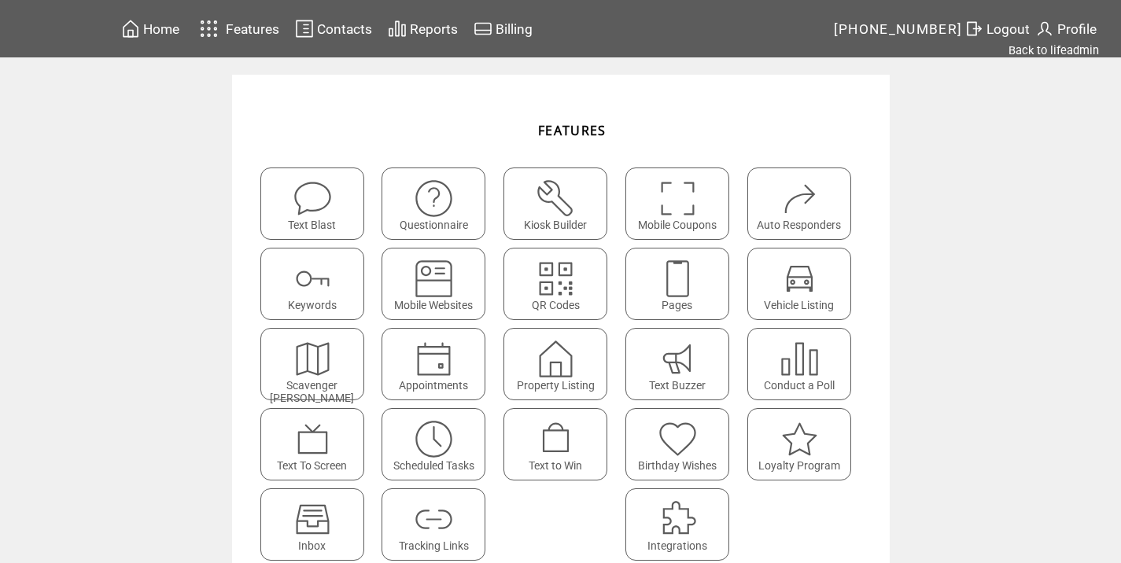 Image resolution: width=1121 pixels, height=563 pixels. I want to click on img: contacts.svg, so click(304, 28).